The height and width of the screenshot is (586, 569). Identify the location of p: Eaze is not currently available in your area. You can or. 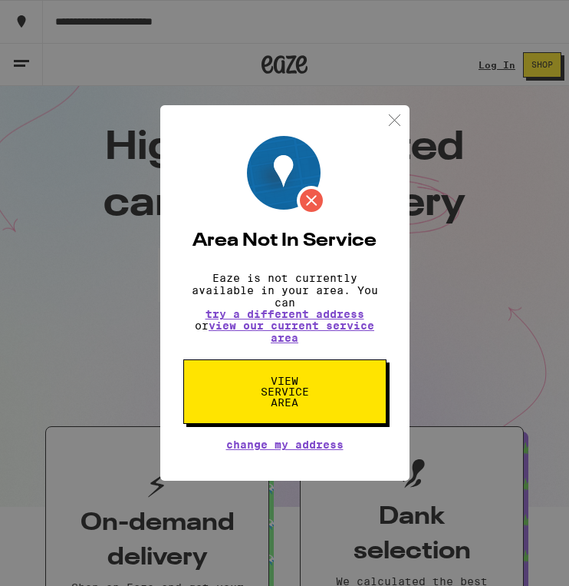
(285, 308).